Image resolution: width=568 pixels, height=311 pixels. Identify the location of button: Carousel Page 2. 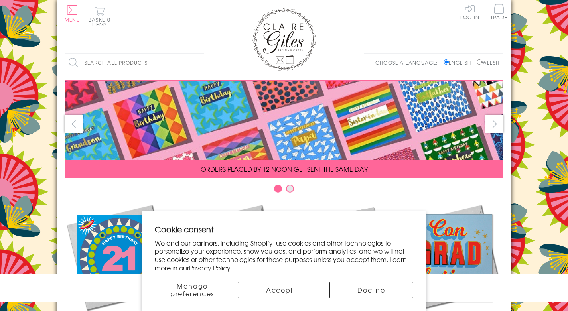
(290, 189).